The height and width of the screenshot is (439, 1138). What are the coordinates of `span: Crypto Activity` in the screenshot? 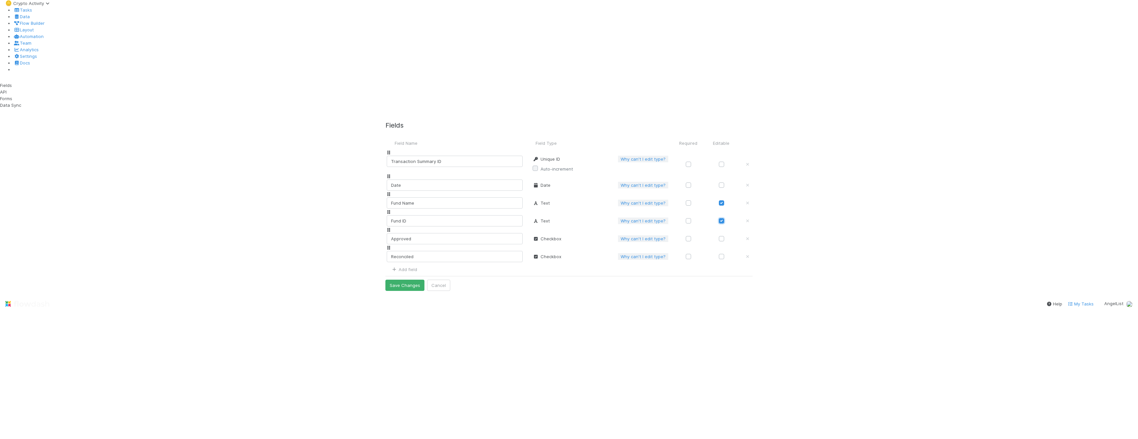 It's located at (32, 3).